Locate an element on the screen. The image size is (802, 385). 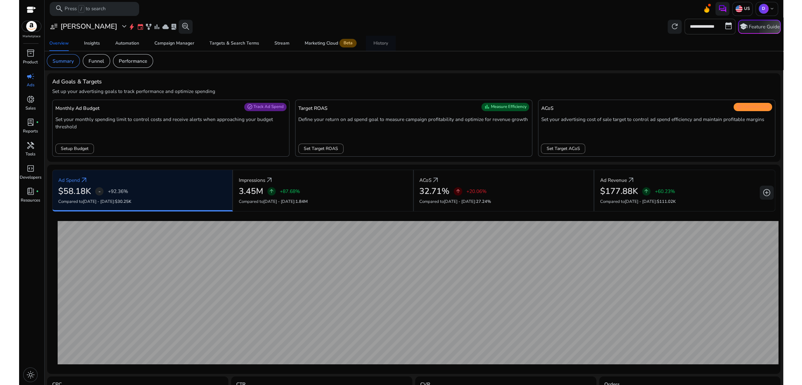
span: Track Ad Spend is located at coordinates (268, 107).